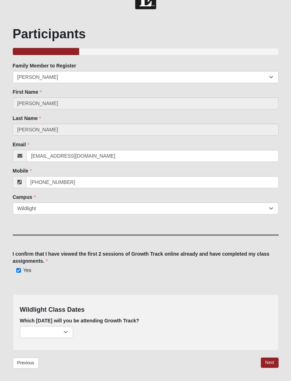 The height and width of the screenshot is (381, 291). I want to click on label: Email, so click(21, 144).